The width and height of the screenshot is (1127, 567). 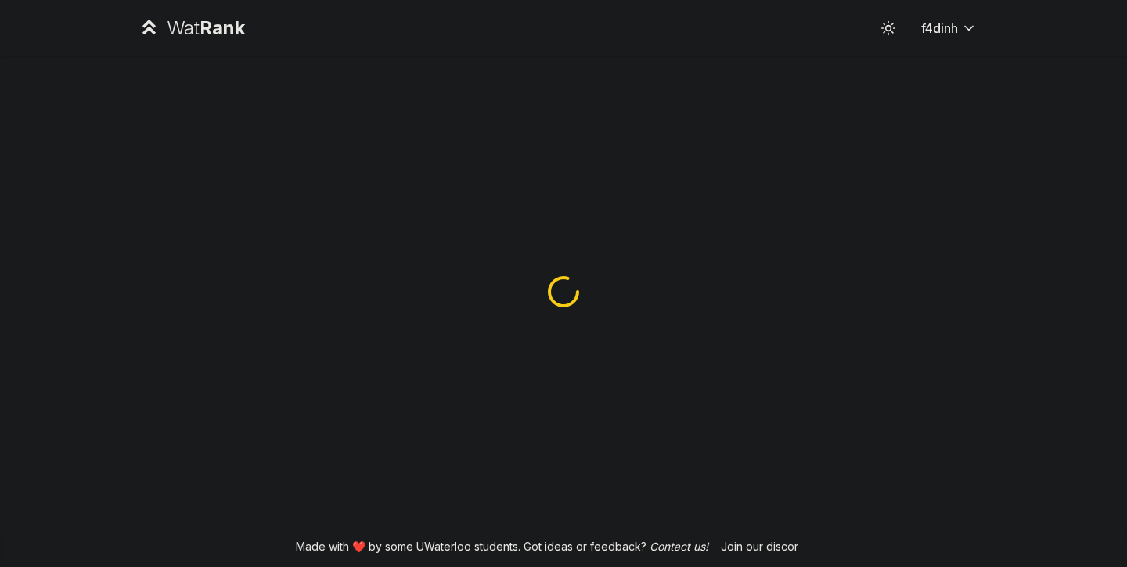 What do you see at coordinates (502, 547) in the screenshot?
I see `span: Made with ❤️ by some UWaterloo students. Got ideas or feedback?` at bounding box center [502, 547].